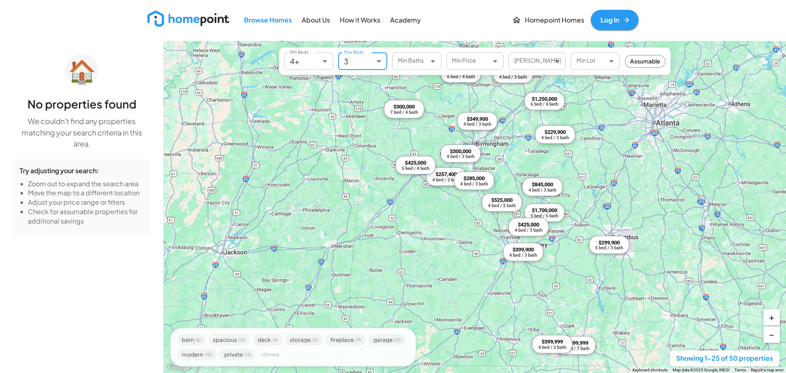 This screenshot has width=786, height=373. What do you see at coordinates (191, 340) in the screenshot?
I see `div: barn(6)` at bounding box center [191, 340].